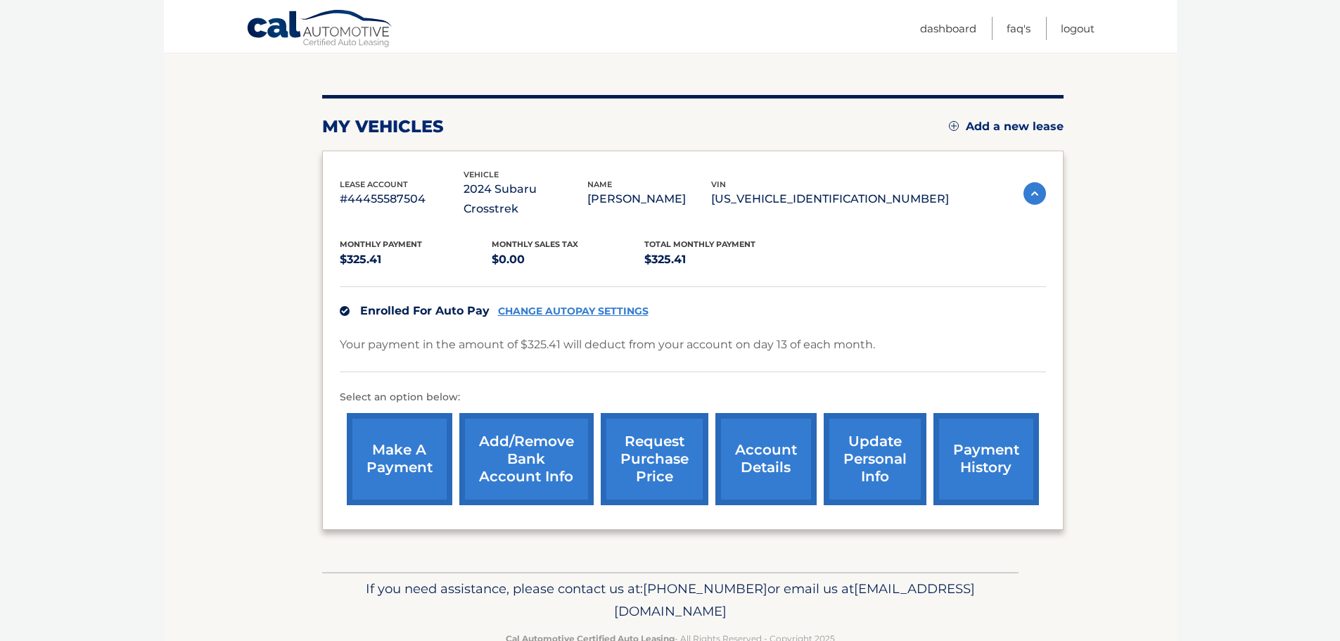  What do you see at coordinates (1077, 28) in the screenshot?
I see `a: Logout` at bounding box center [1077, 28].